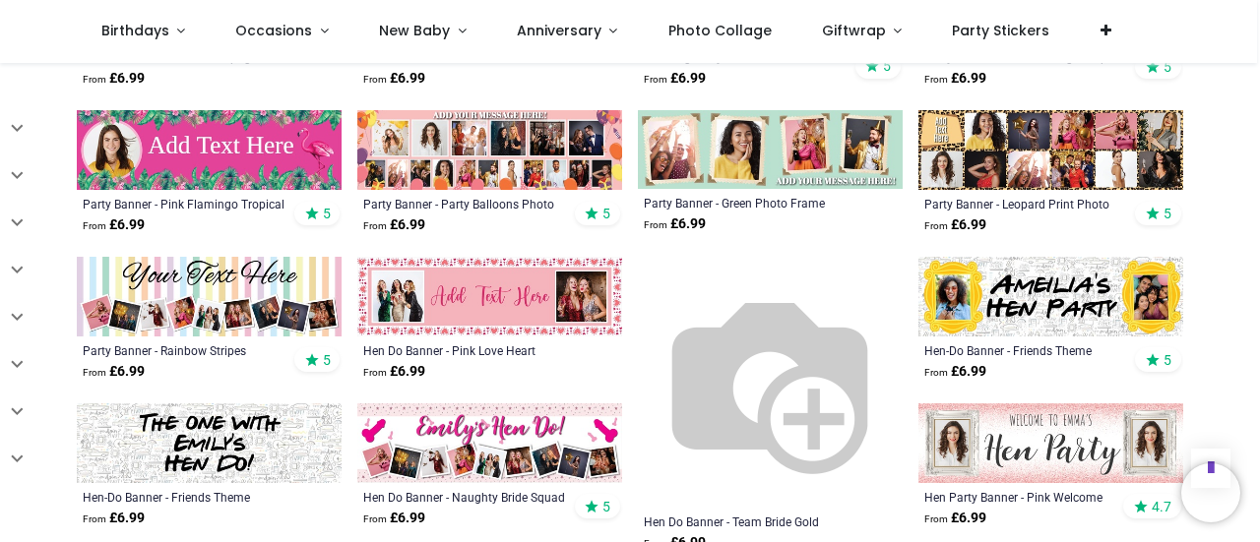 This screenshot has height=542, width=1260. What do you see at coordinates (1024, 497) in the screenshot?
I see `div: Hen Party Banner - Pink Welcome` at bounding box center [1024, 497].